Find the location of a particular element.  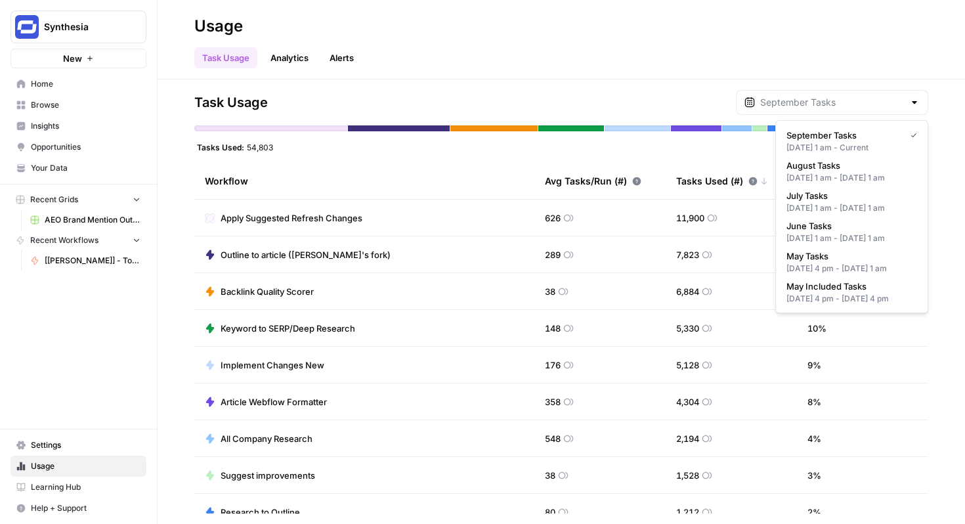

span: Insights is located at coordinates (85, 126).